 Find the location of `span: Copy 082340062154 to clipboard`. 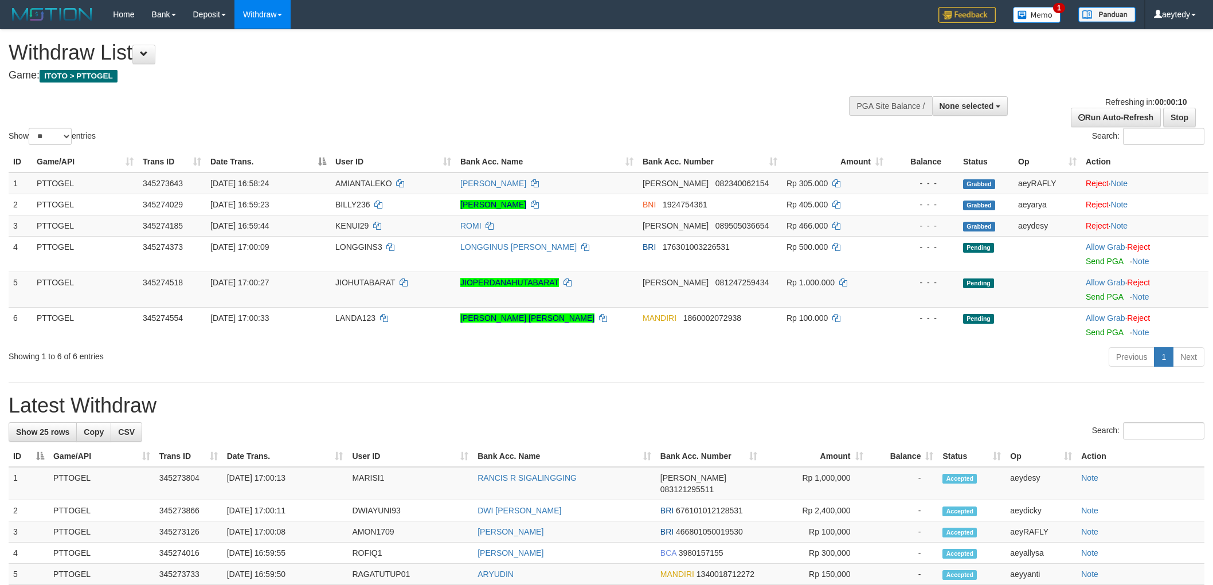

span: Copy 082340062154 to clipboard is located at coordinates (742, 183).